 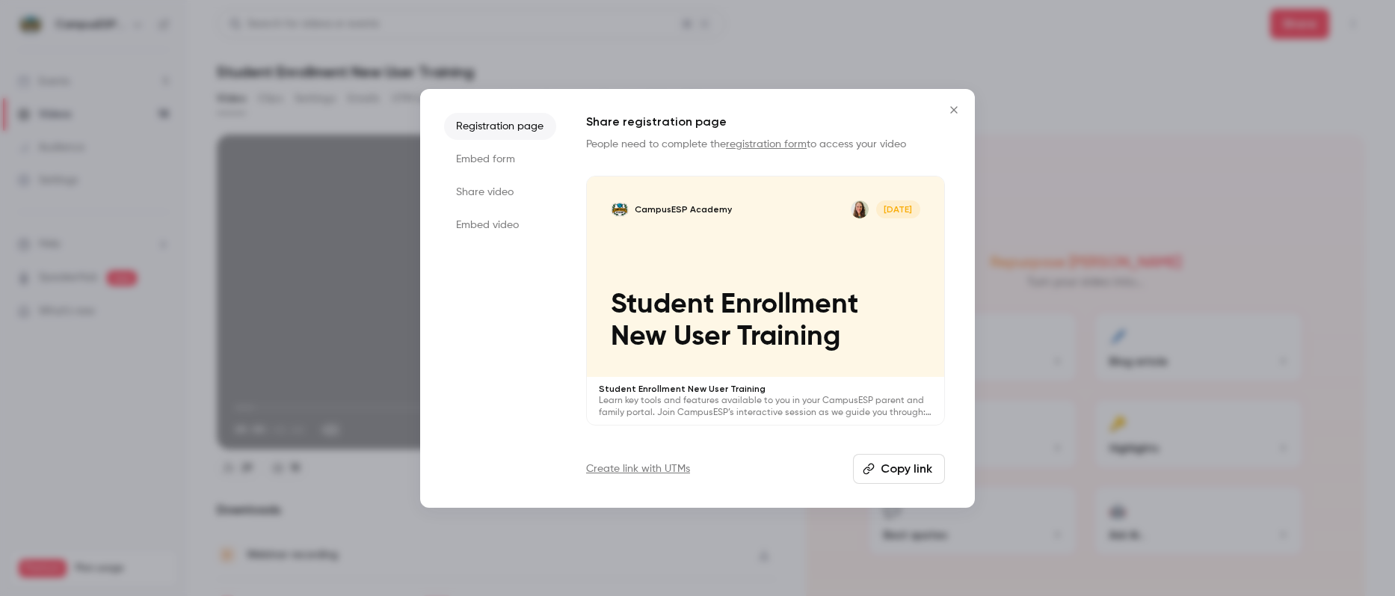 What do you see at coordinates (898, 469) in the screenshot?
I see `button: Copy link` at bounding box center [898, 469].